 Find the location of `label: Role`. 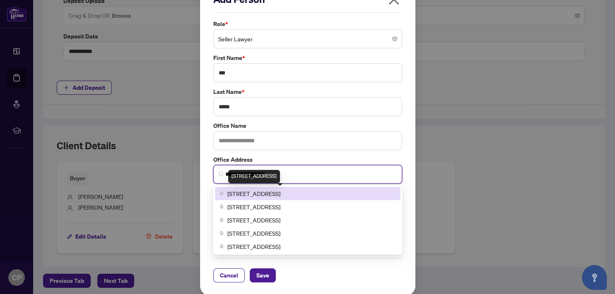

label: Role is located at coordinates (308, 24).